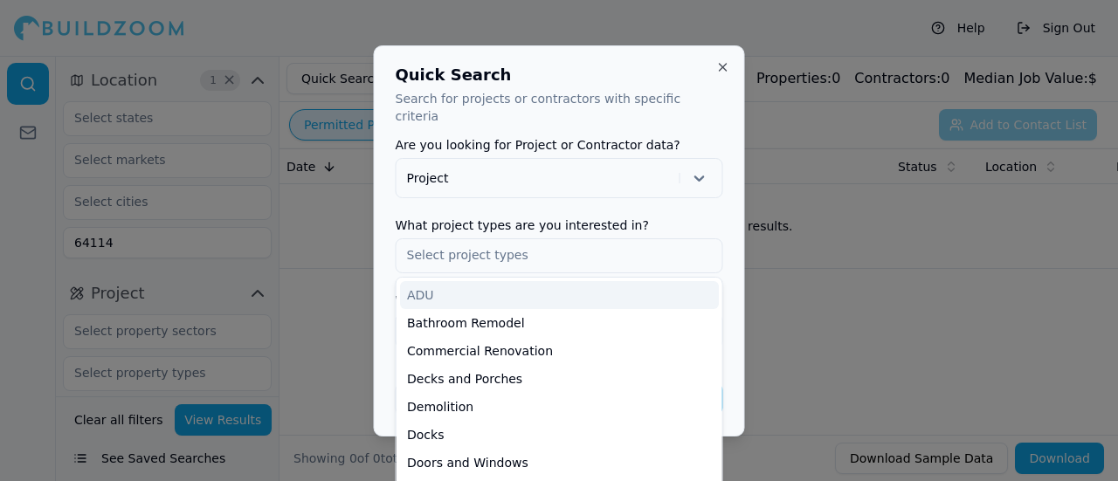 The width and height of the screenshot is (1118, 481). What do you see at coordinates (559, 351) in the screenshot?
I see `div: Commercial Renovation` at bounding box center [559, 351].